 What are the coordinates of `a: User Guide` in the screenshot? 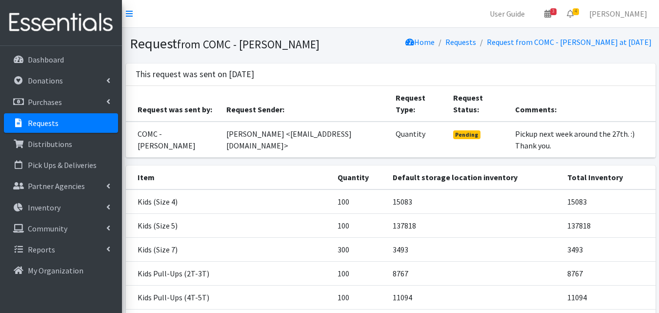 It's located at (508, 14).